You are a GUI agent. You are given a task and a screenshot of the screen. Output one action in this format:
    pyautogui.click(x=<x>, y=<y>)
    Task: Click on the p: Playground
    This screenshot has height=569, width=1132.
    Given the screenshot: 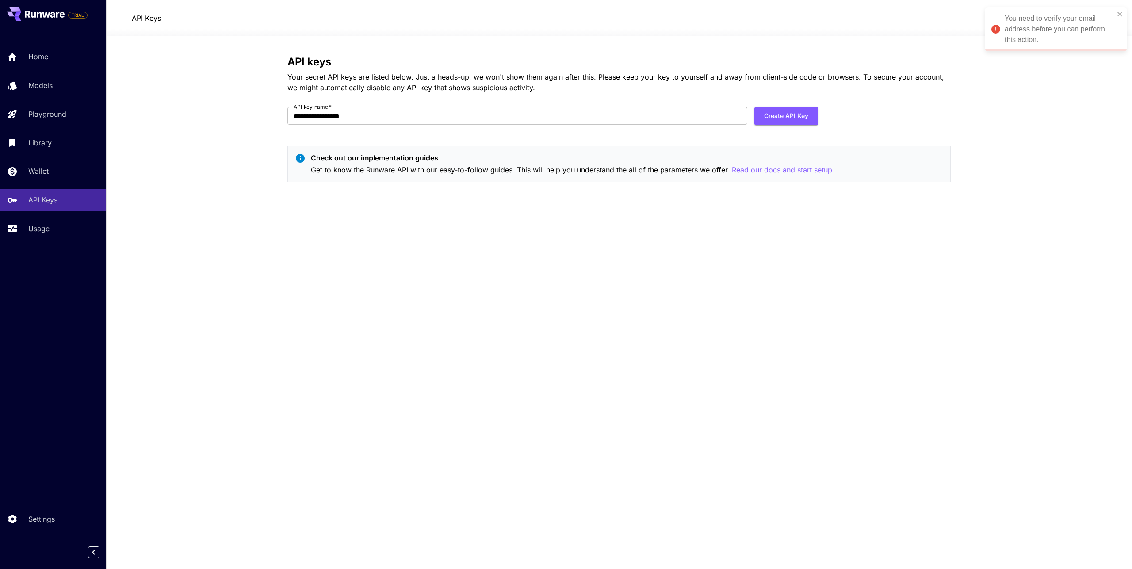 What is the action you would take?
    pyautogui.click(x=47, y=114)
    